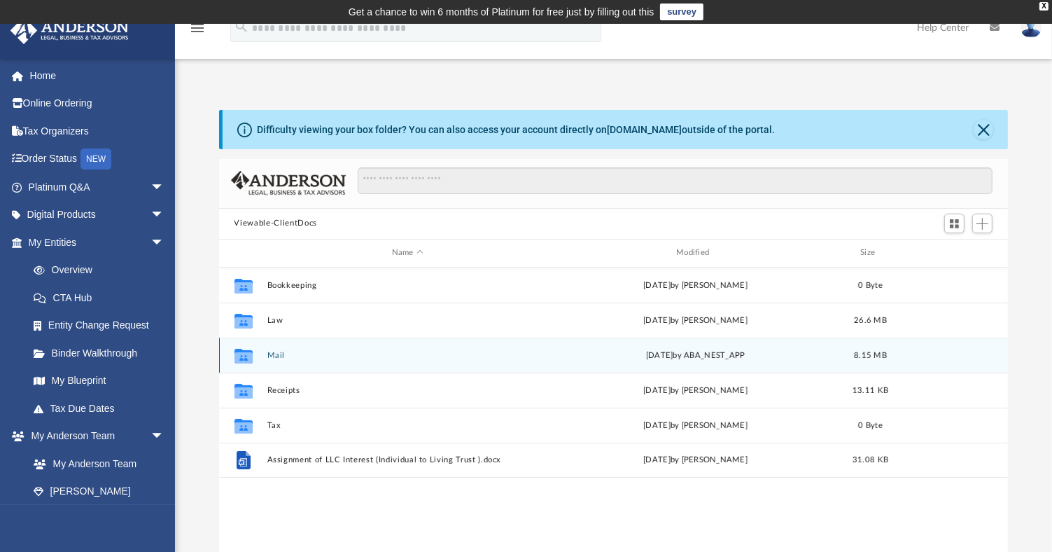 This screenshot has width=1052, height=552. I want to click on button: Mail, so click(407, 355).